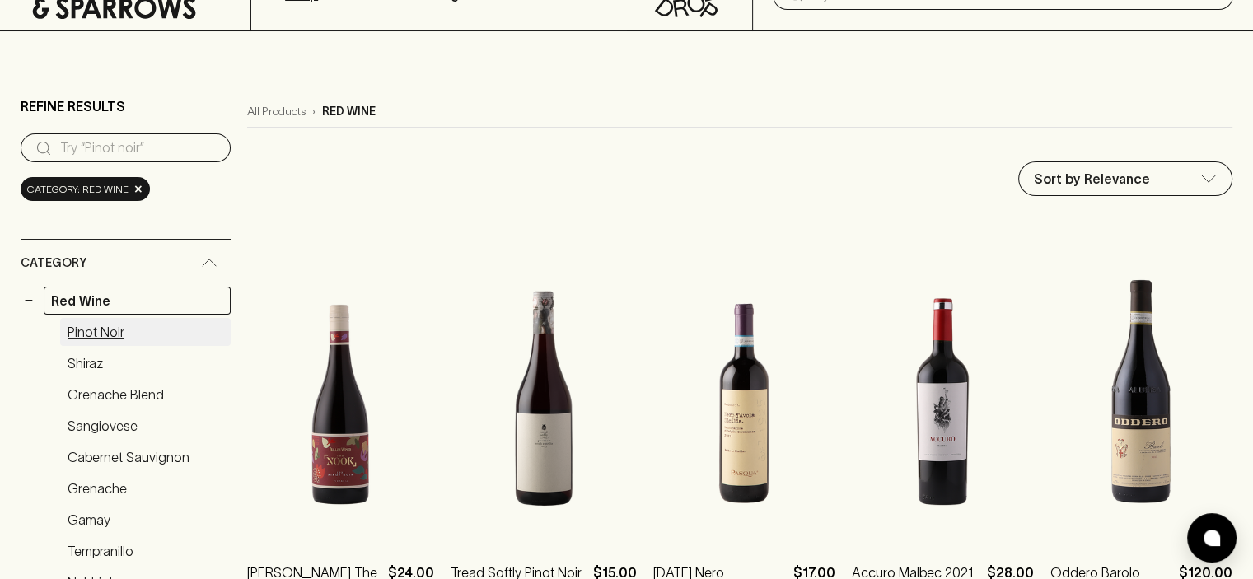  Describe the element at coordinates (744, 394) in the screenshot. I see `img: Pasqua Nero d'Avola 2023` at that location.